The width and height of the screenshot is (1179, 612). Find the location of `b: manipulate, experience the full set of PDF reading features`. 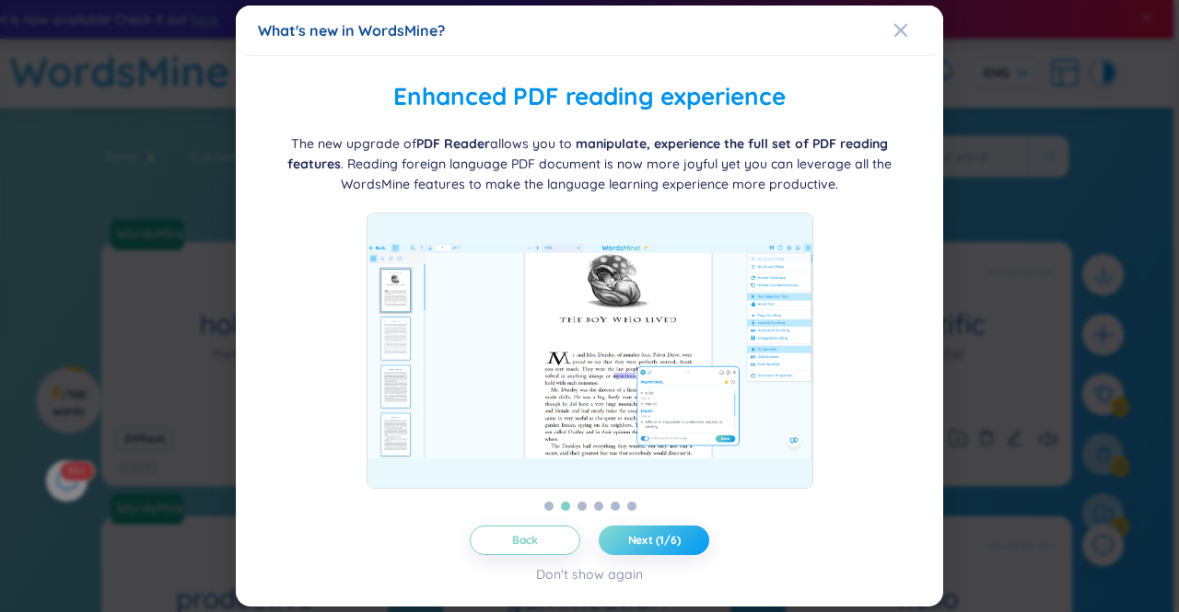

b: manipulate, experience the full set of PDF reading features is located at coordinates (587, 154).